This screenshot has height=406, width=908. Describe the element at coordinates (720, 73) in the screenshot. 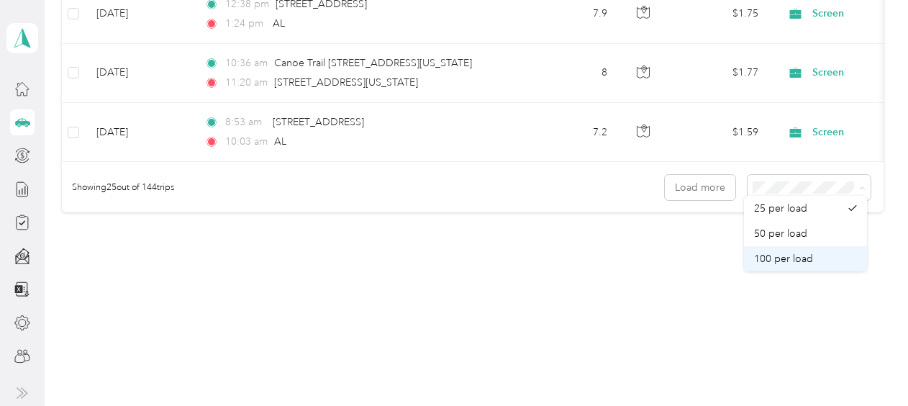

I see `td: $1.77` at that location.